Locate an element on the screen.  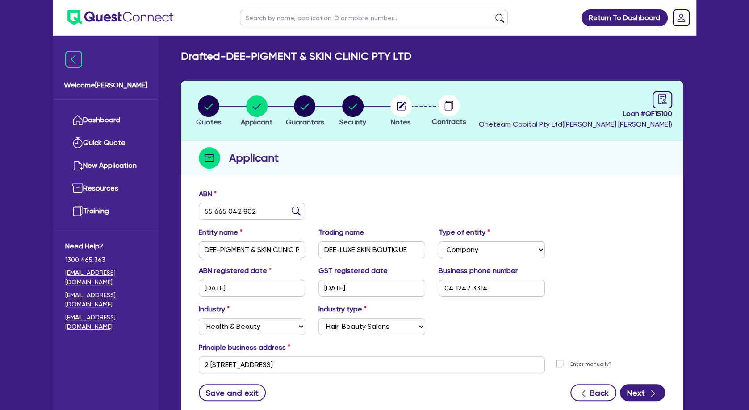
span: Guarantors is located at coordinates (304, 122).